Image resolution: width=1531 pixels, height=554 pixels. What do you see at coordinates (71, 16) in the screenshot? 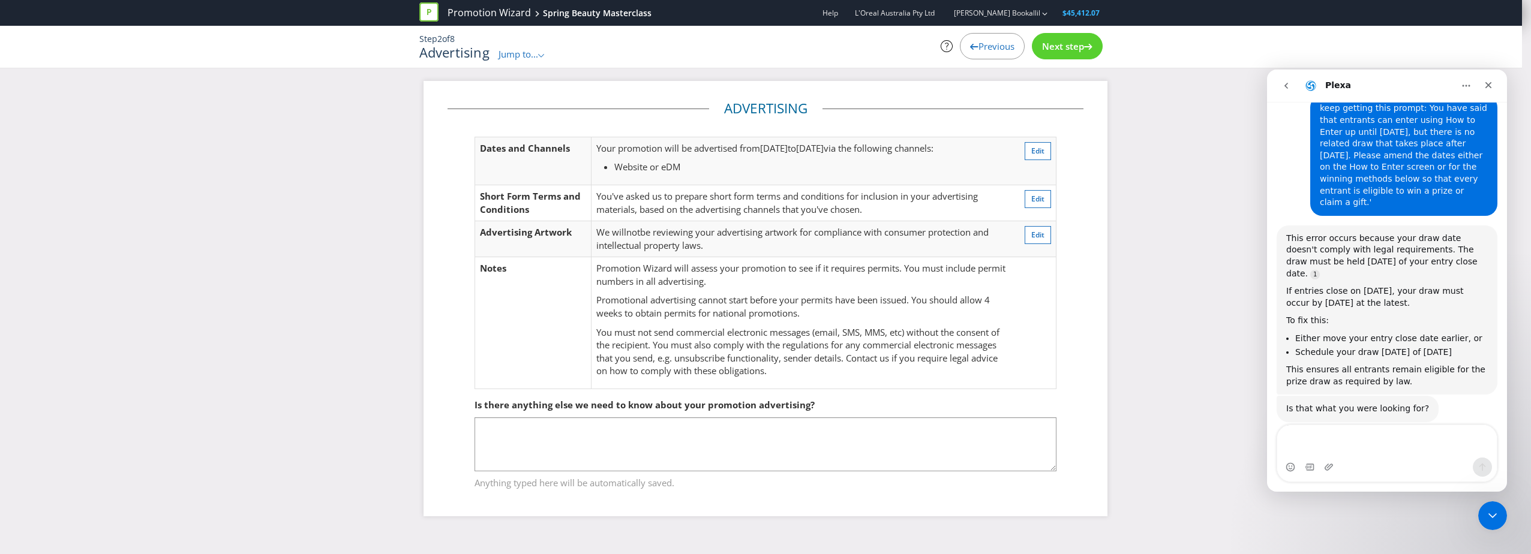
I see `h1: Plexa` at bounding box center [71, 16].